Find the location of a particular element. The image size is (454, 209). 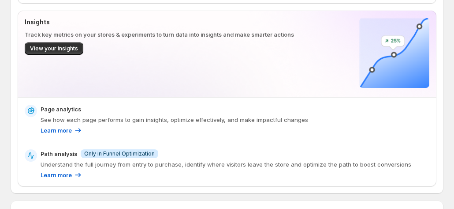

span: Only in Funnel Optimization is located at coordinates (120, 153).